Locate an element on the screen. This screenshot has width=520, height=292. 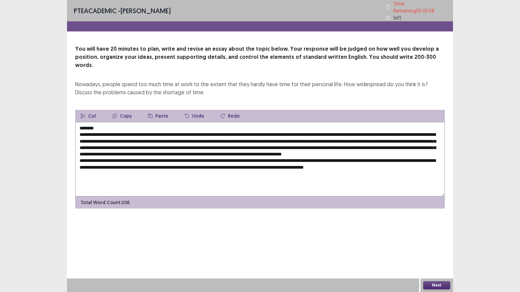
button: Next is located at coordinates (437, 286).